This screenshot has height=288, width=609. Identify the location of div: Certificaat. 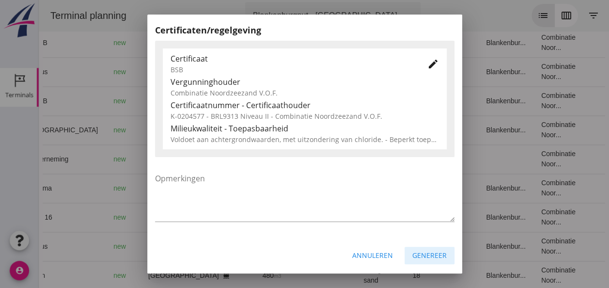
(291, 59).